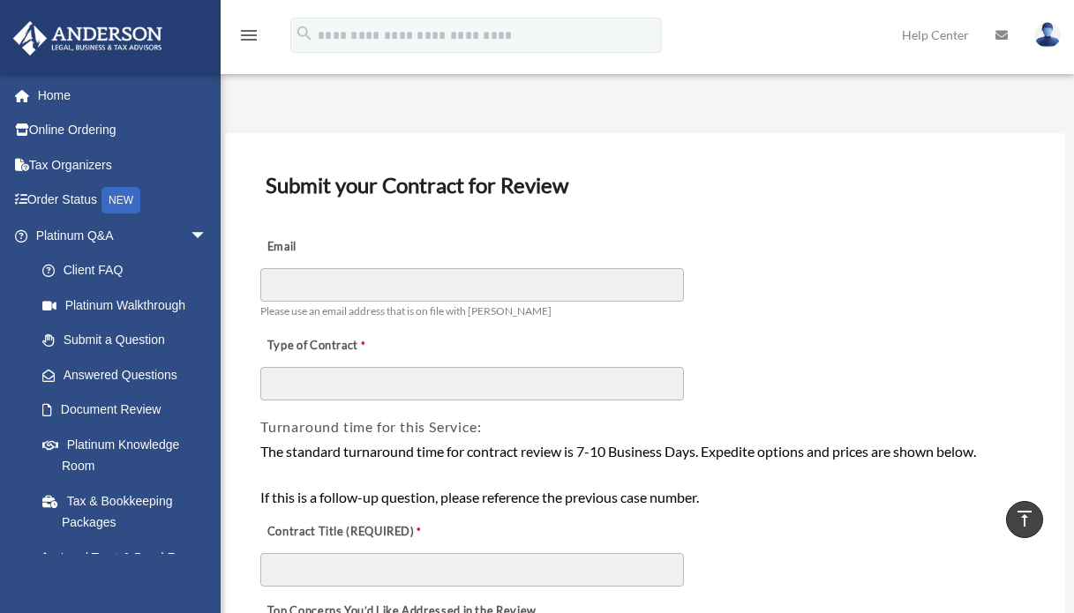  What do you see at coordinates (123, 165) in the screenshot?
I see `a: Tax Organizers` at bounding box center [123, 165].